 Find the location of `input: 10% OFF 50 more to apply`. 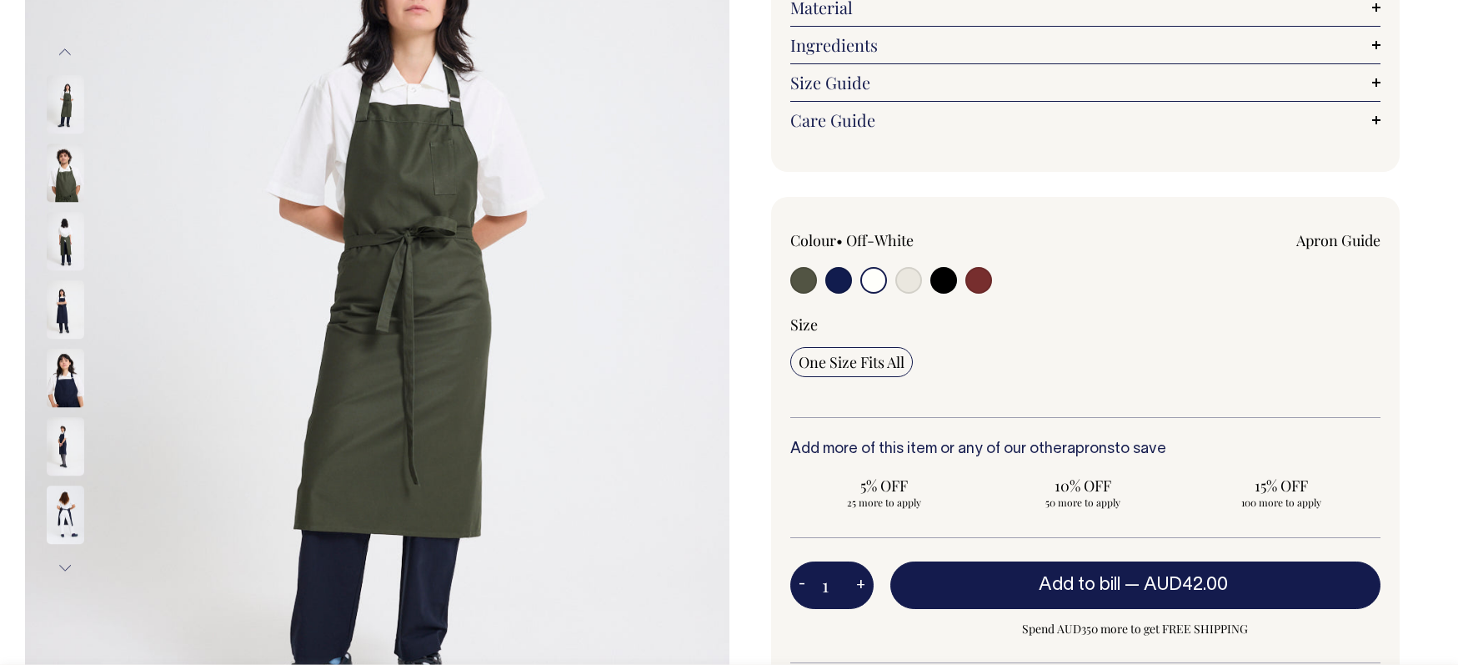

input: 10% OFF 50 more to apply is located at coordinates (1083, 492).